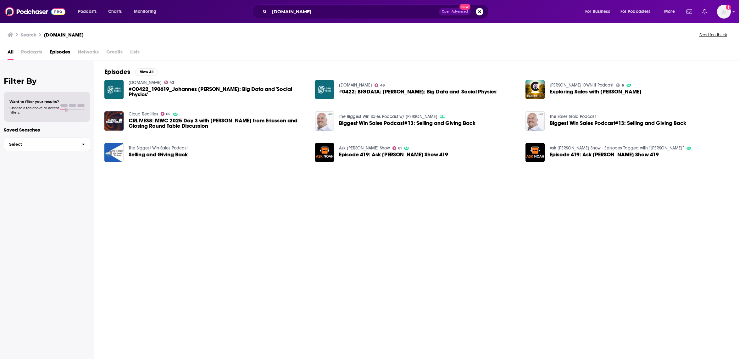 The height and width of the screenshot is (359, 739). What do you see at coordinates (135, 53) in the screenshot?
I see `span: Lists` at bounding box center [135, 53].